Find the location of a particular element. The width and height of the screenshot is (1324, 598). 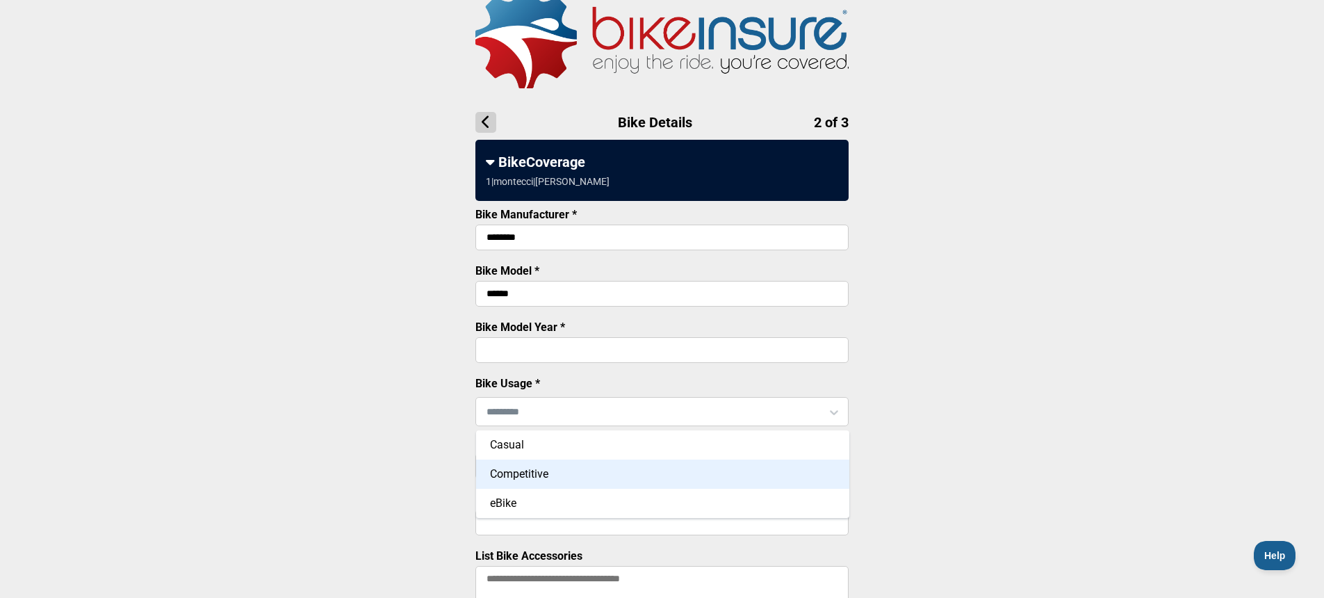

span: 2 of 3 is located at coordinates (831, 122).